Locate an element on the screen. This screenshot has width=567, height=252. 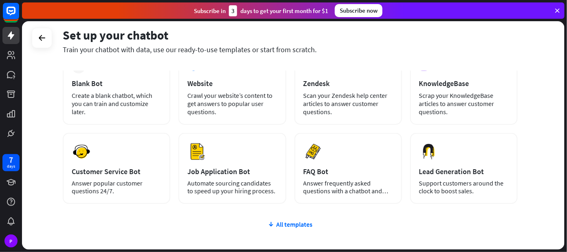
div: Answer frequently asked questions with a chatbot and save your time. is located at coordinates (348, 187).